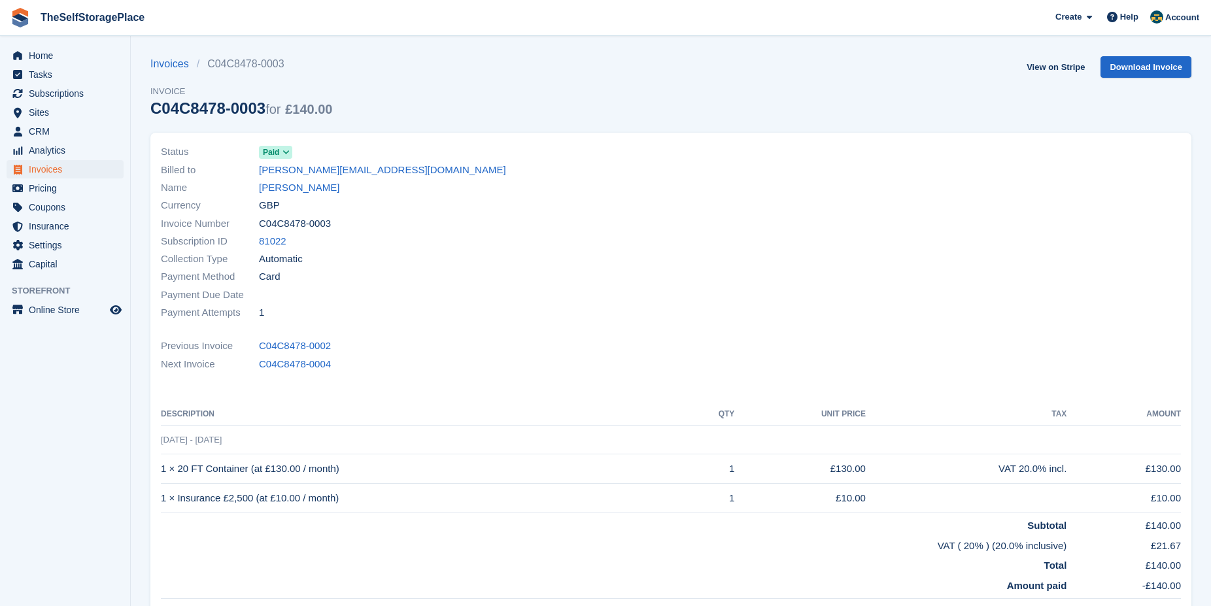 This screenshot has width=1211, height=606. I want to click on a: Paid, so click(275, 152).